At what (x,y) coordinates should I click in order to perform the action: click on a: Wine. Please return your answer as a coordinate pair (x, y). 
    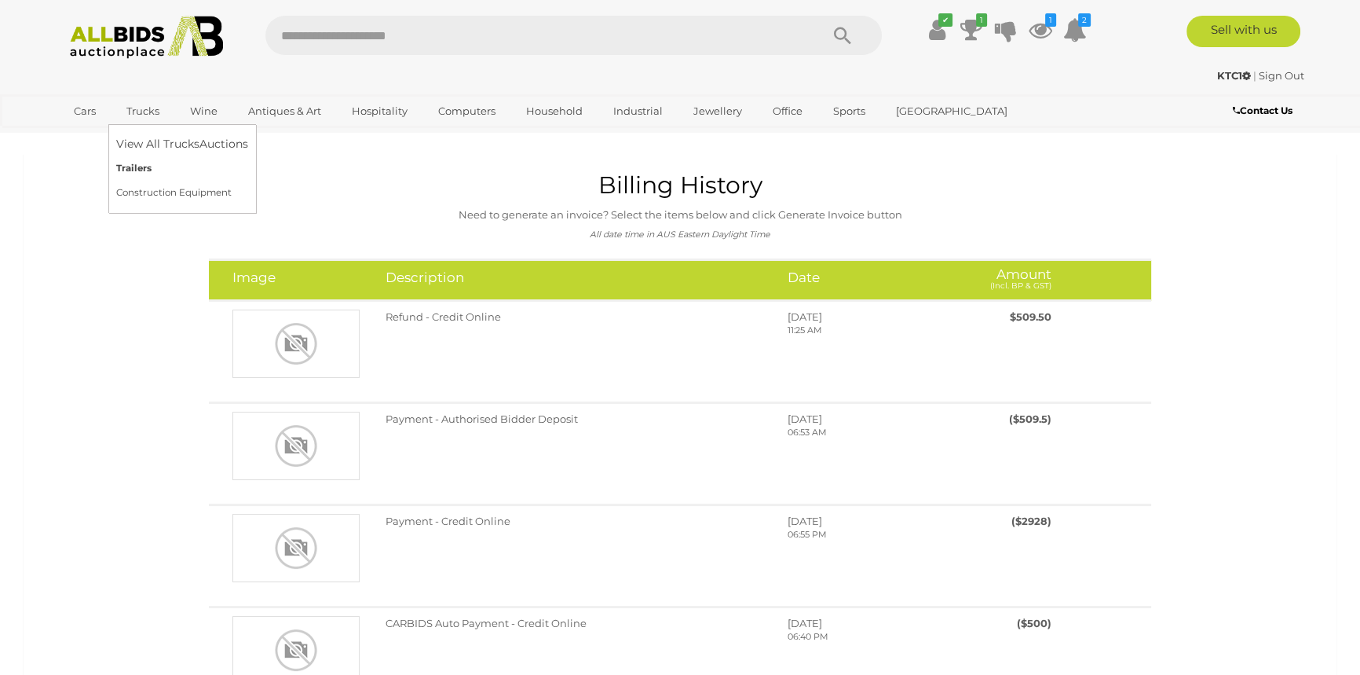
    Looking at the image, I should click on (203, 111).